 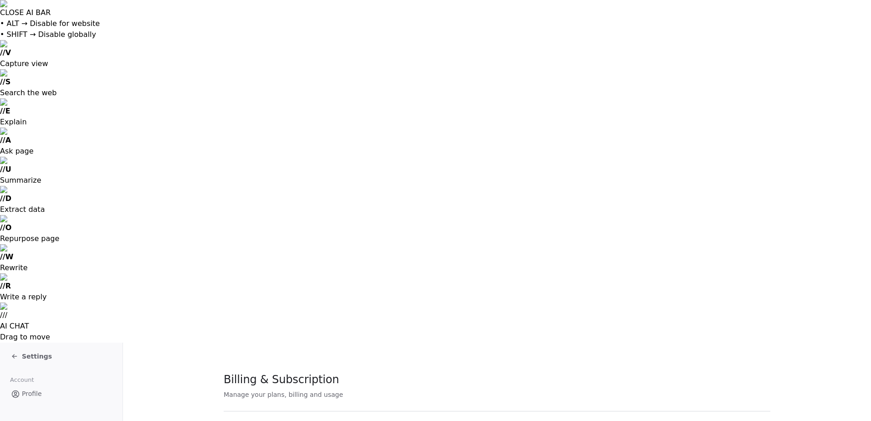 I want to click on a: Settings, so click(x=31, y=356).